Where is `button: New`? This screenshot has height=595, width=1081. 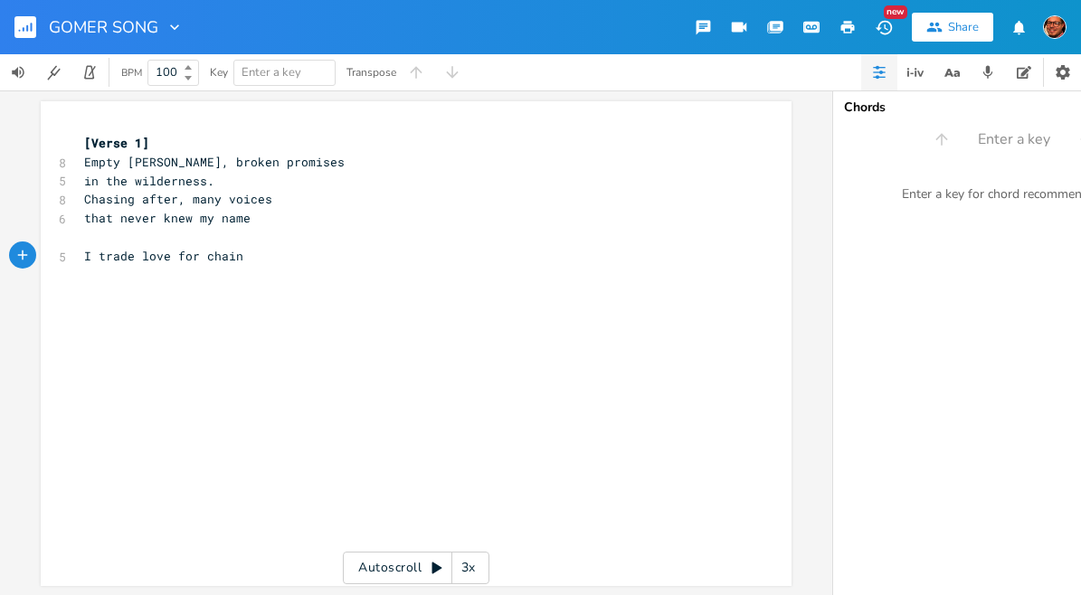 button: New is located at coordinates (884, 27).